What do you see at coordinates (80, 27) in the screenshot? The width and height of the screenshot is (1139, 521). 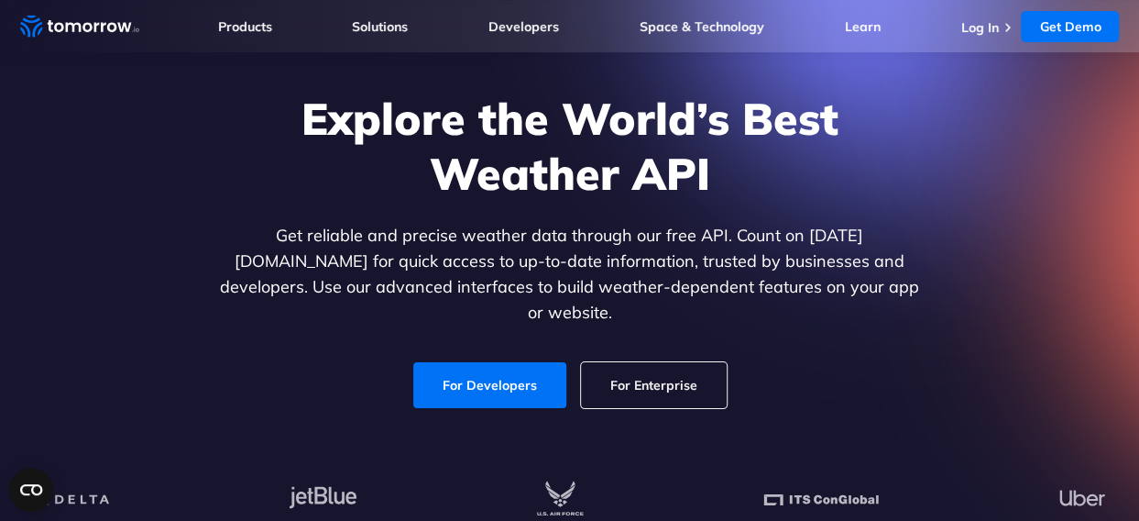 I see `a: Home link` at bounding box center [80, 27].